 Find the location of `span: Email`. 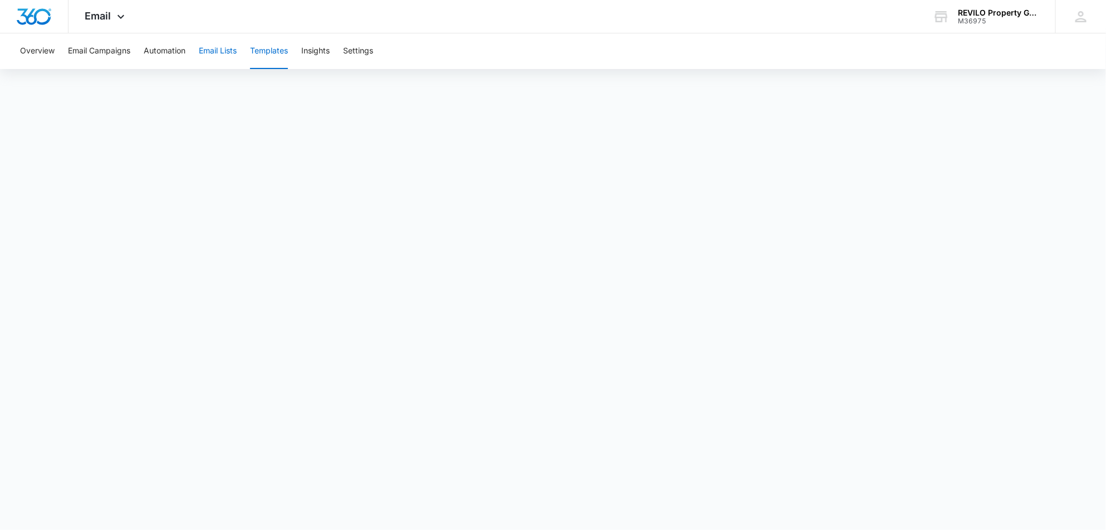

span: Email is located at coordinates (98, 16).